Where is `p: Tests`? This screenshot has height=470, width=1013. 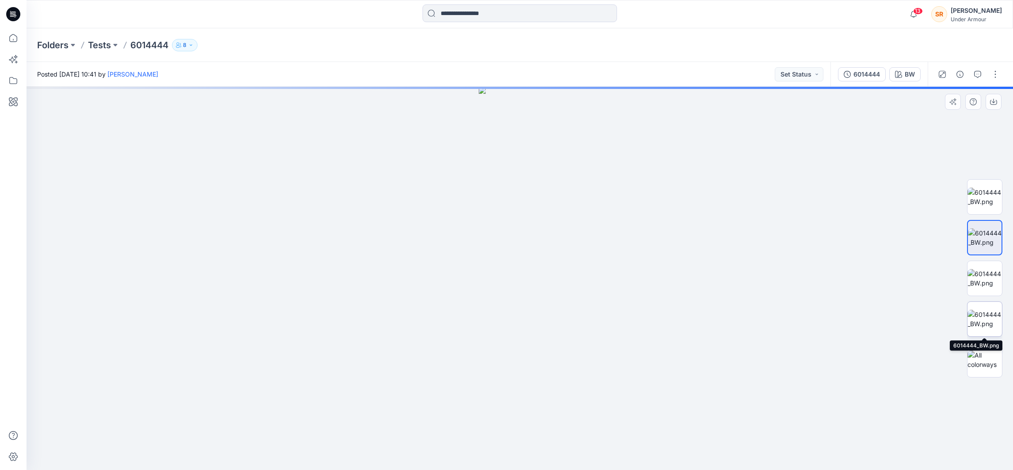
p: Tests is located at coordinates (99, 45).